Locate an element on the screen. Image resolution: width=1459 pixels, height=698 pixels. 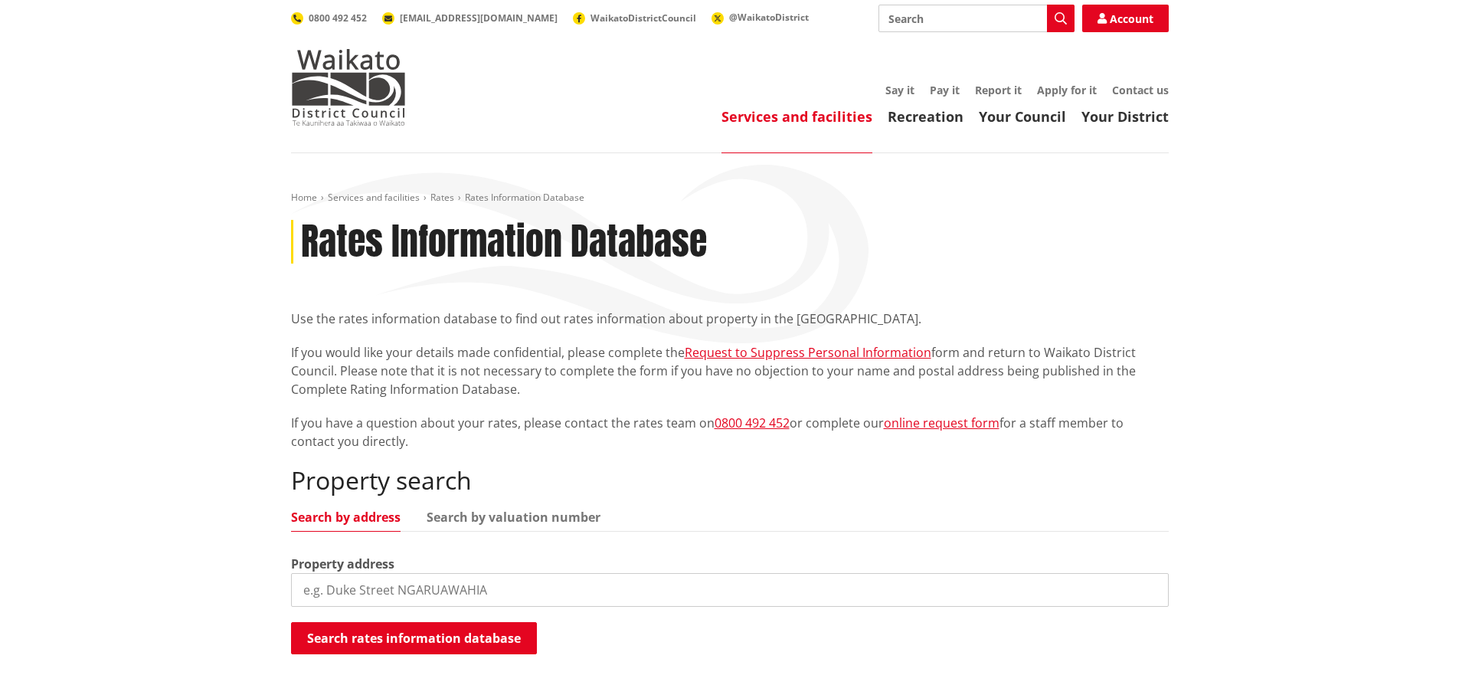
h1: Rates Information Database is located at coordinates (504, 242).